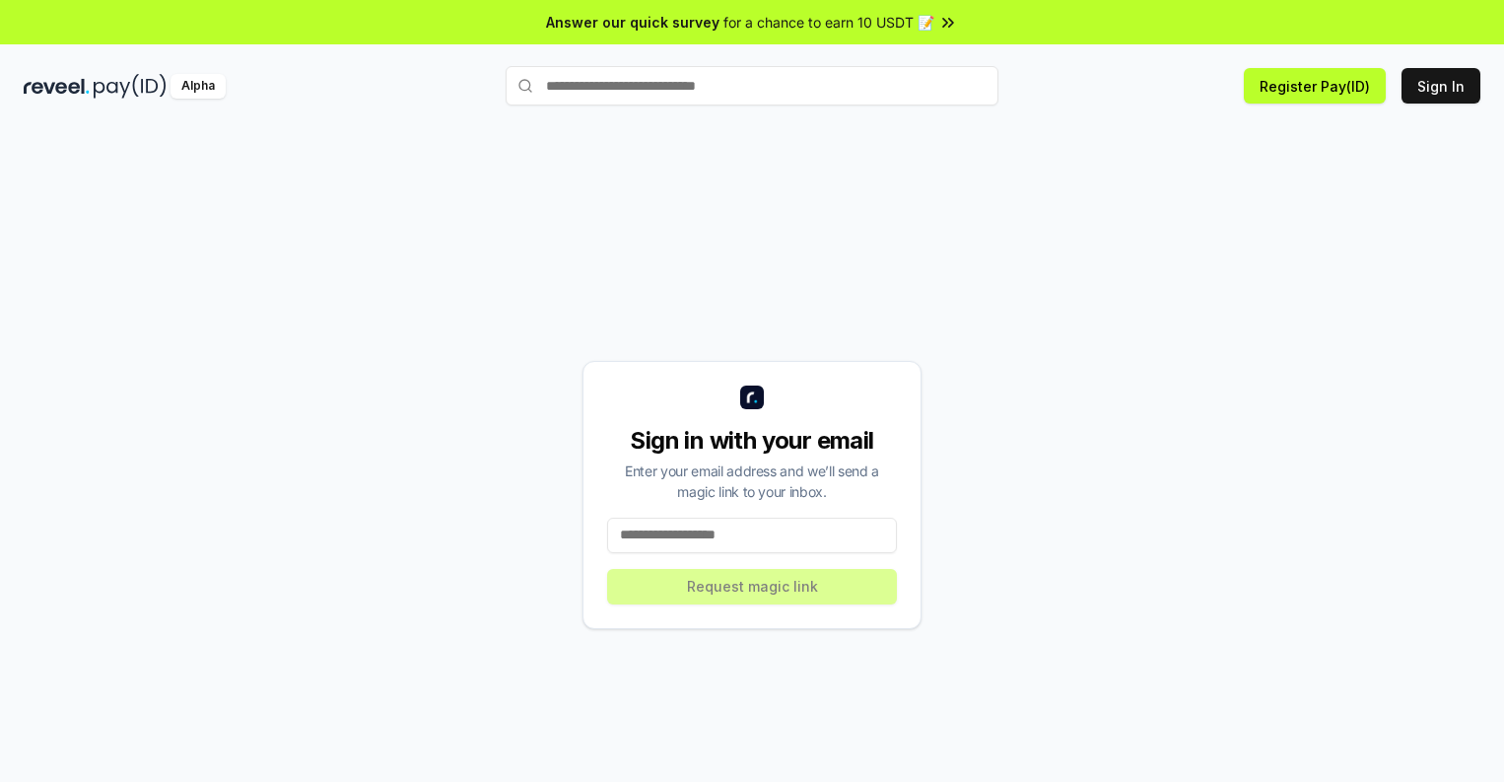 The width and height of the screenshot is (1504, 782). What do you see at coordinates (1315, 86) in the screenshot?
I see `button: Register Pay(ID)` at bounding box center [1315, 86].